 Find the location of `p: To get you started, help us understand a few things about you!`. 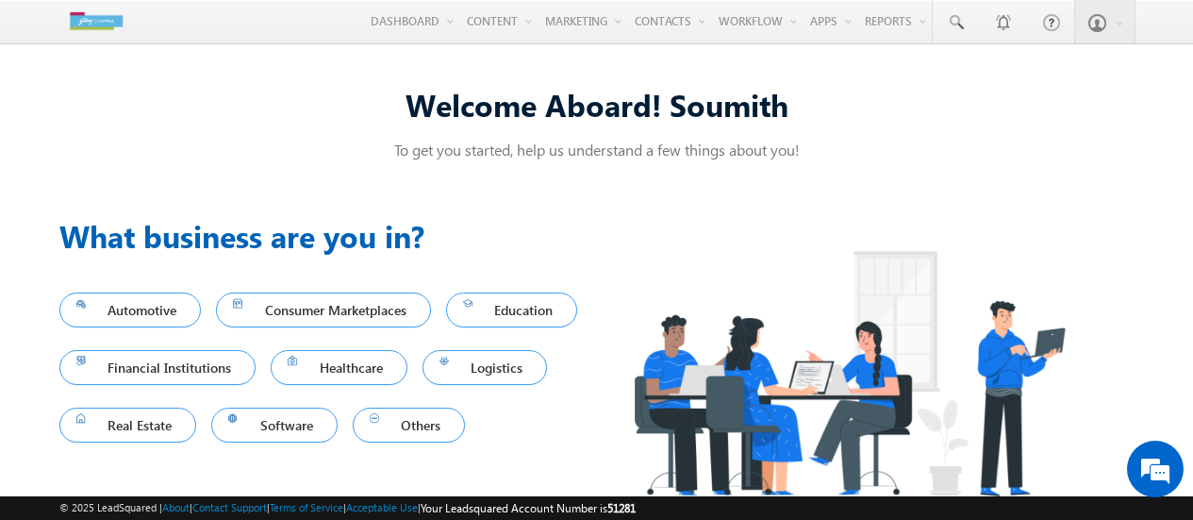

p: To get you started, help us understand a few things about you! is located at coordinates (597, 149).